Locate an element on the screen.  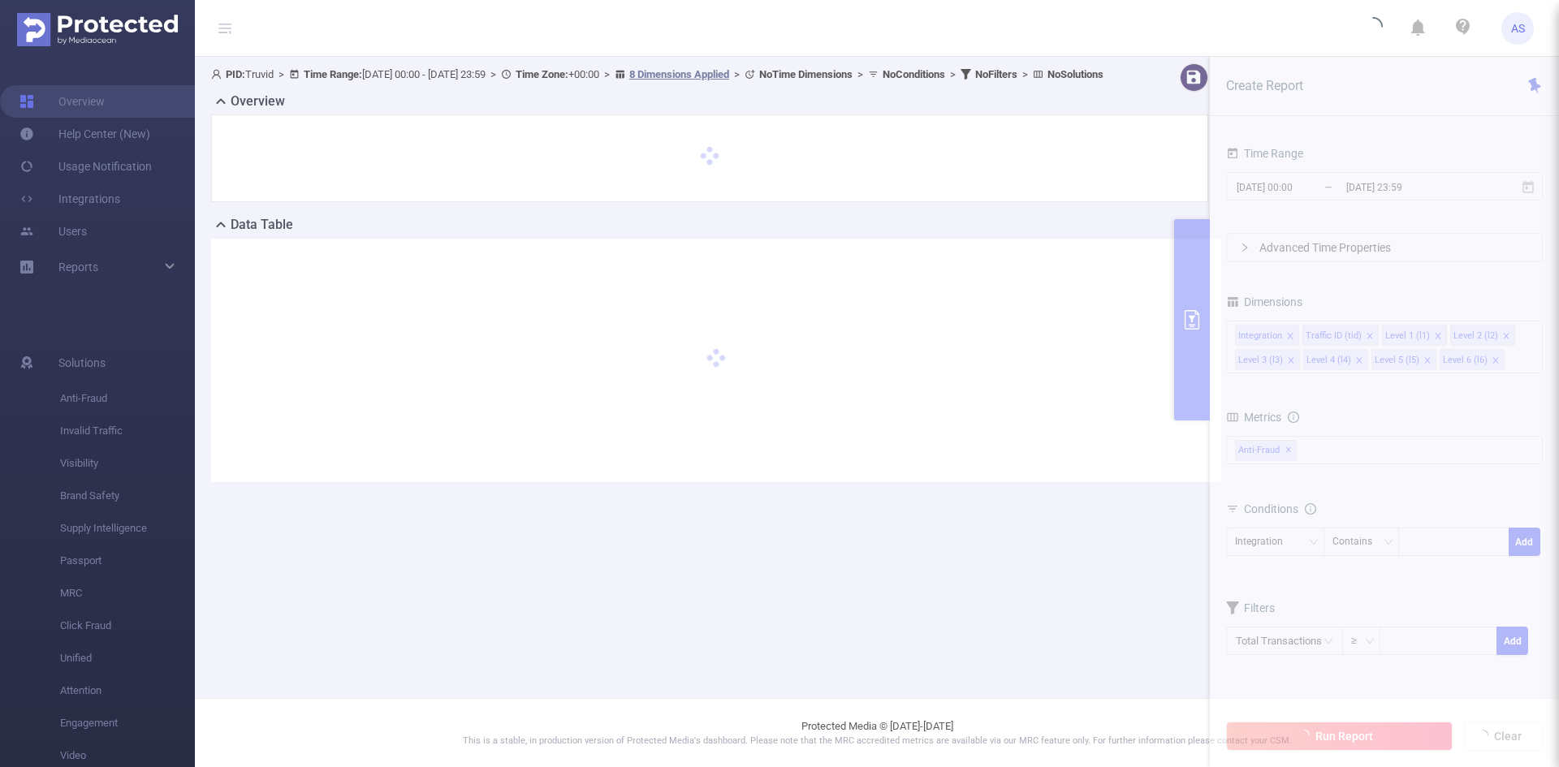
u: 8 Dimensions Applied is located at coordinates (679, 74).